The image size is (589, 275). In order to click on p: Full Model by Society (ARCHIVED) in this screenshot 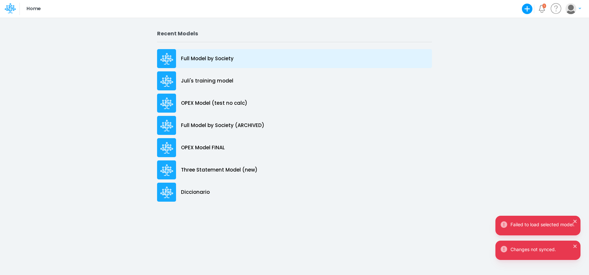, I will do `click(223, 125)`.